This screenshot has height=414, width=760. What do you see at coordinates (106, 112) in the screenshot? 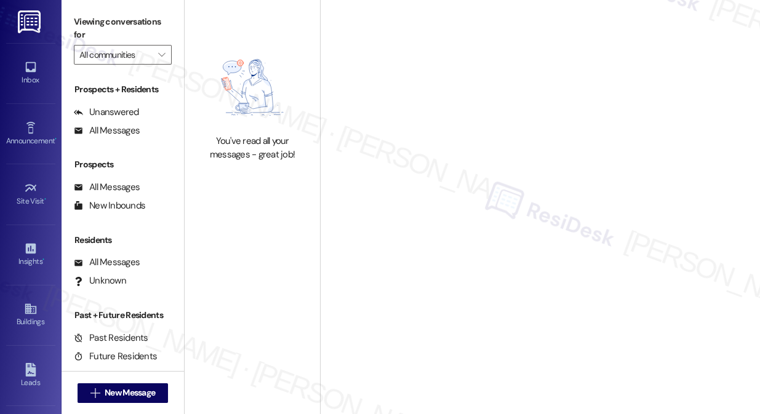
I see `div: Unanswered` at bounding box center [106, 112].